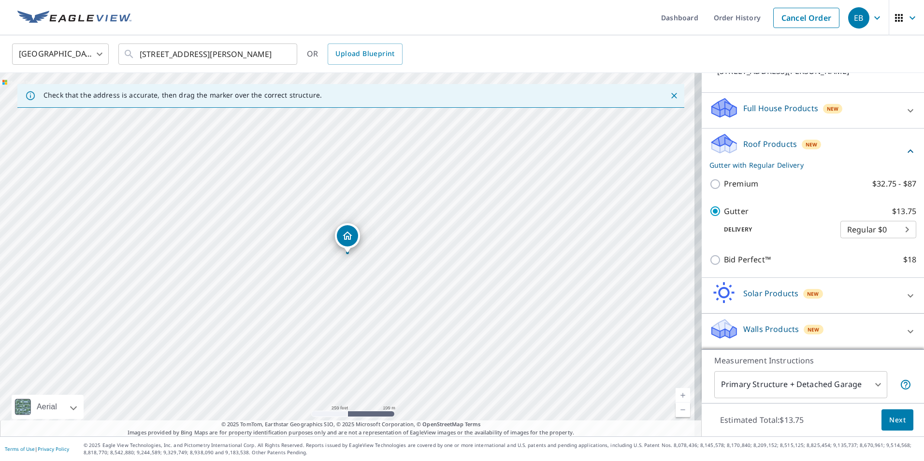 This screenshot has height=461, width=924. What do you see at coordinates (355, 54) in the screenshot?
I see `div: OR` at bounding box center [355, 54].